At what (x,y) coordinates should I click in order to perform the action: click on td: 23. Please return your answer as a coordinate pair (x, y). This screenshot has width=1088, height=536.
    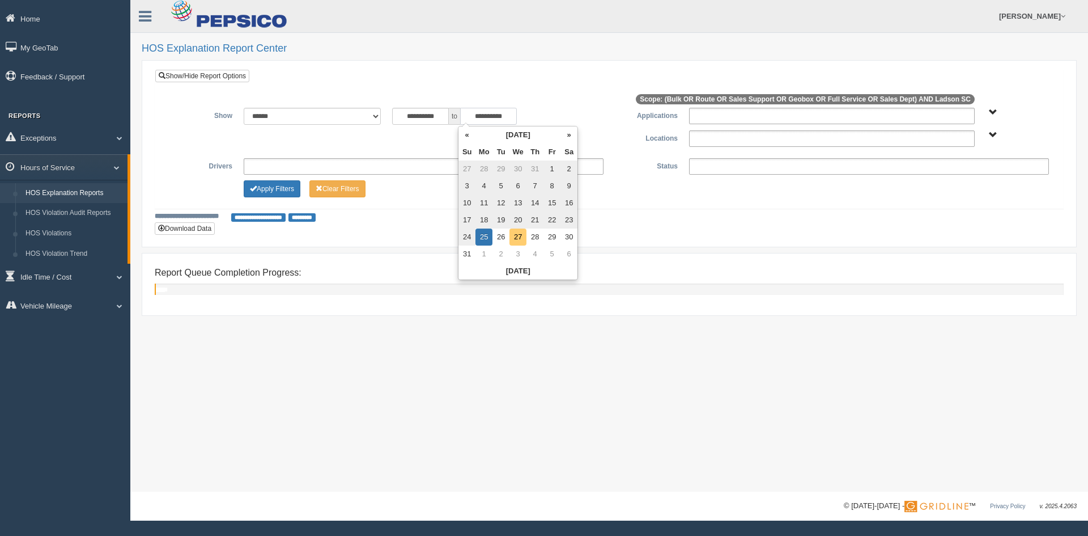
    Looking at the image, I should click on (569, 220).